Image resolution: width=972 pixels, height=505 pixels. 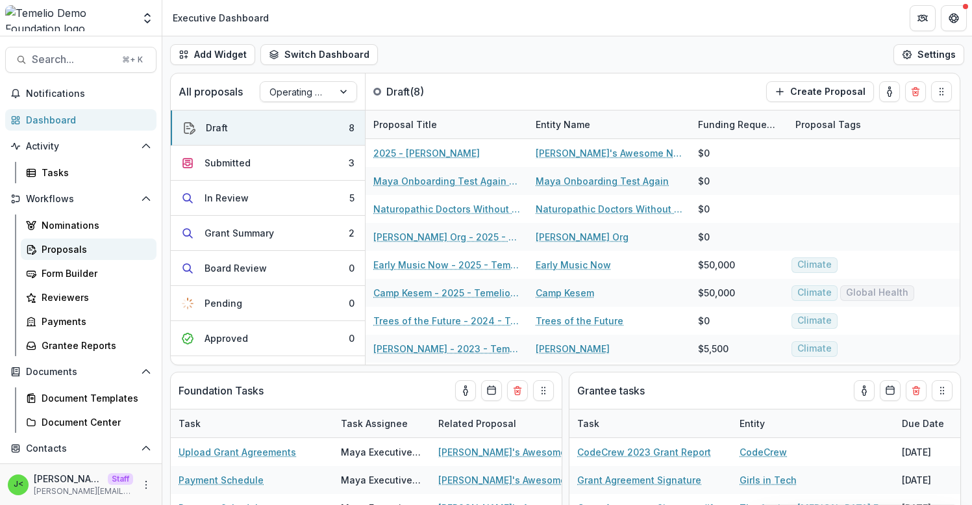 What do you see at coordinates (351, 162) in the screenshot?
I see `div: 3` at bounding box center [351, 162].